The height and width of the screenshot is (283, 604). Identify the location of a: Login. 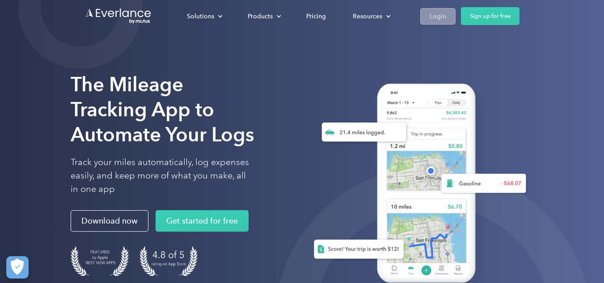
(437, 16).